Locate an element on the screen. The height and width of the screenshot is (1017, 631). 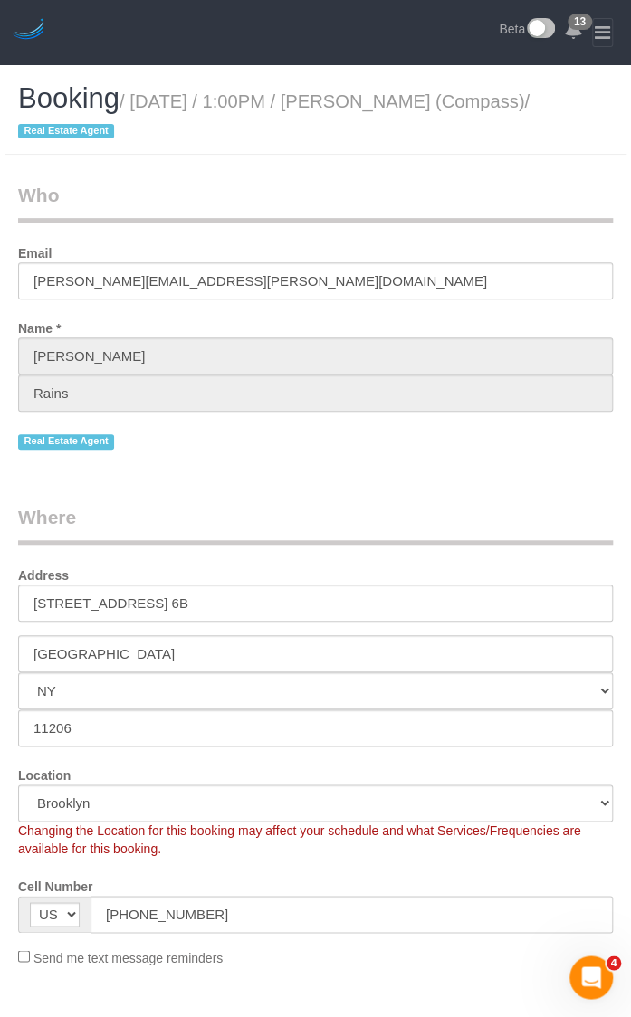
input: City is located at coordinates (315, 653).